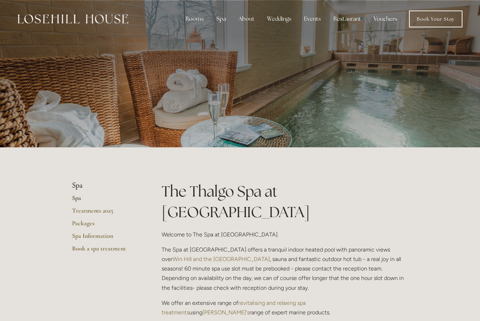 Image resolution: width=480 pixels, height=321 pixels. Describe the element at coordinates (312, 19) in the screenshot. I see `div: Events` at that location.